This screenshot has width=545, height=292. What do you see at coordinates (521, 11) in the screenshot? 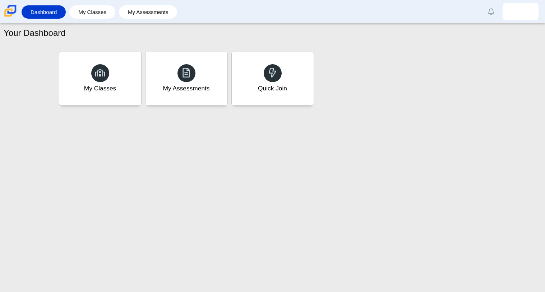
I see `img: yeudiel.medinaalic.O7qsPr` at bounding box center [521, 11].